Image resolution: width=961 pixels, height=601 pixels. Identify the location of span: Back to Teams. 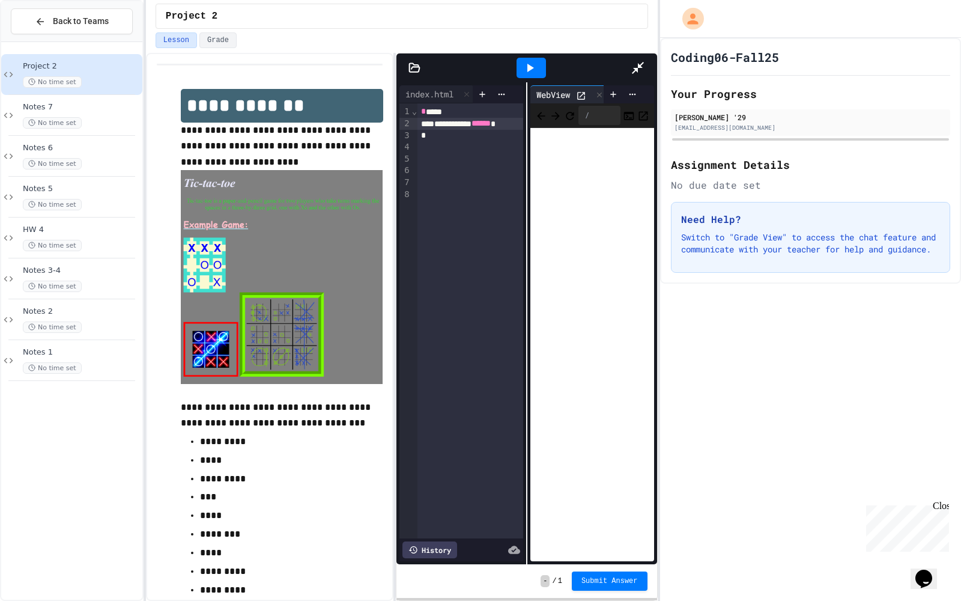
(80, 21).